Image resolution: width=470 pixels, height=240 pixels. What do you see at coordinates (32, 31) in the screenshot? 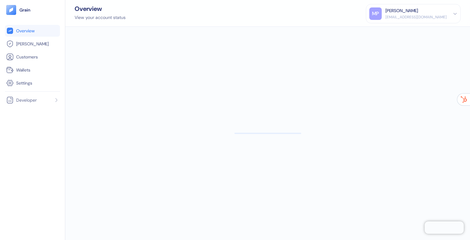
I see `a: Overview` at bounding box center [32, 31].